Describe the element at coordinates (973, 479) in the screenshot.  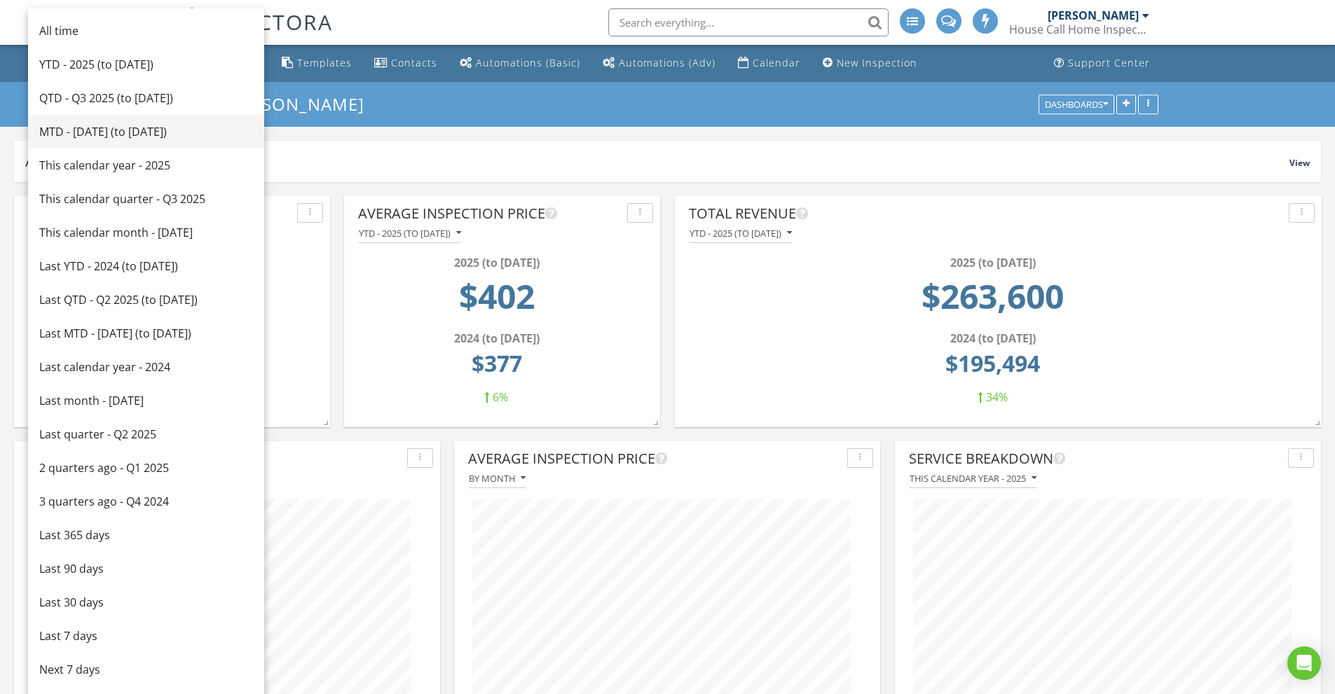
I see `button: This calendar year - 2025` at that location.